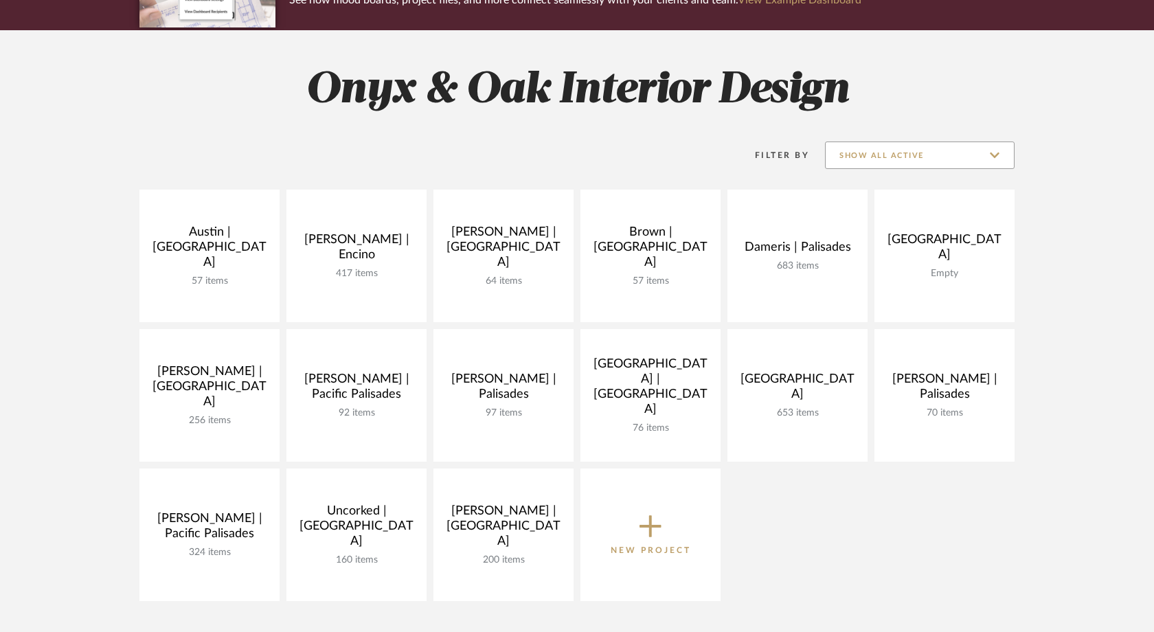  Describe the element at coordinates (503, 281) in the screenshot. I see `div: 64 items` at that location.